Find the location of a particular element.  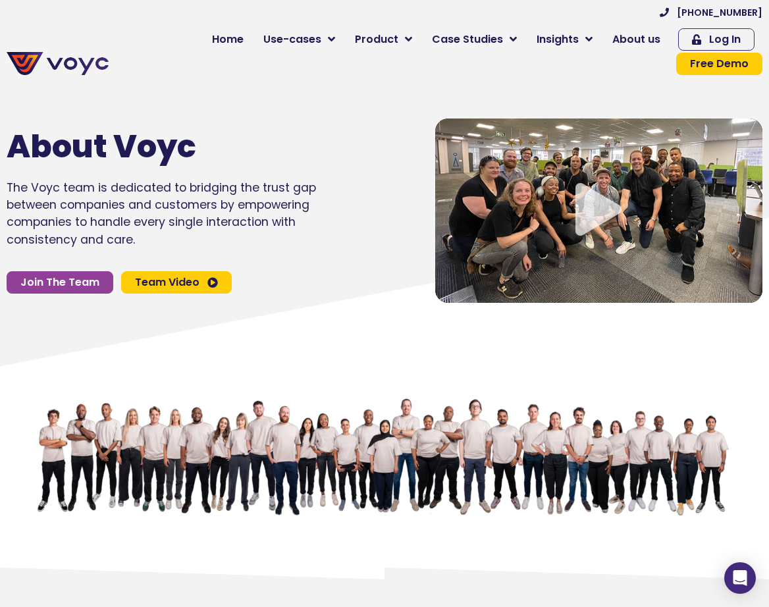

a: Case Studies is located at coordinates (474, 39).